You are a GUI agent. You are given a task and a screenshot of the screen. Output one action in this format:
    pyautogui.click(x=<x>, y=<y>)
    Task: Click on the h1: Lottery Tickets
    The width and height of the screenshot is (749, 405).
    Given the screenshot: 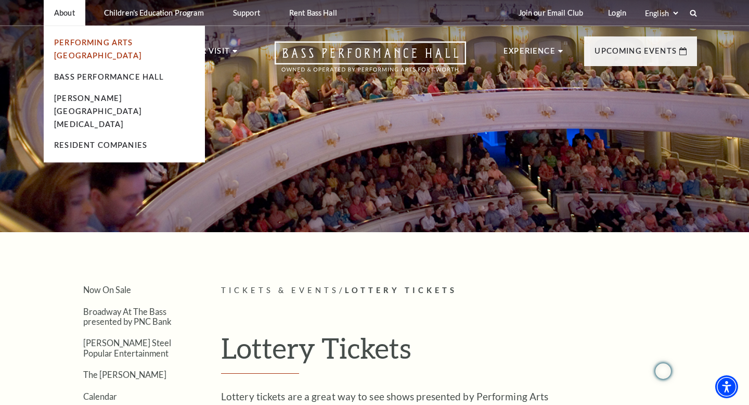 What is the action you would take?
    pyautogui.click(x=459, y=352)
    